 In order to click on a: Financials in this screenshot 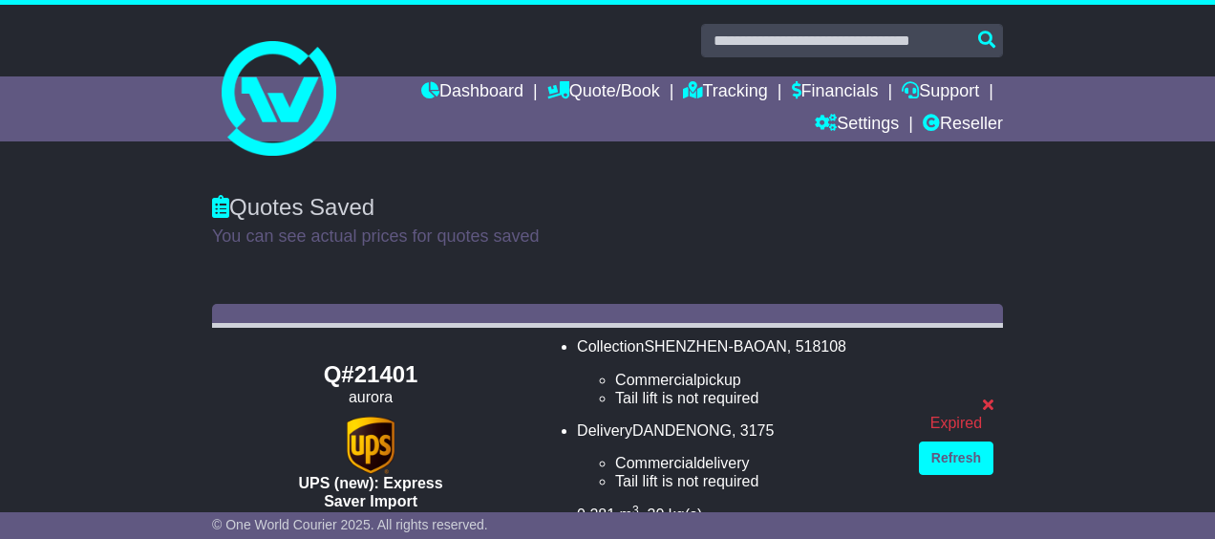, I will do `click(835, 93)`.